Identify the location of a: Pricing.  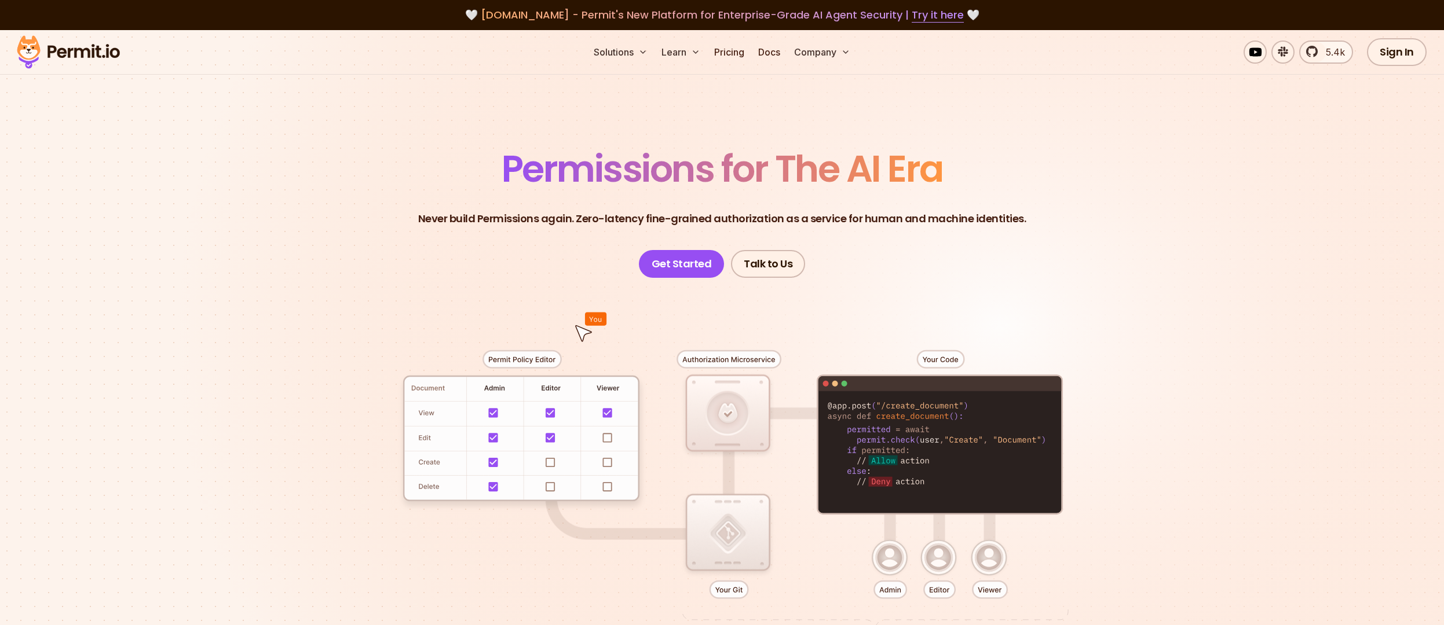
(729, 52).